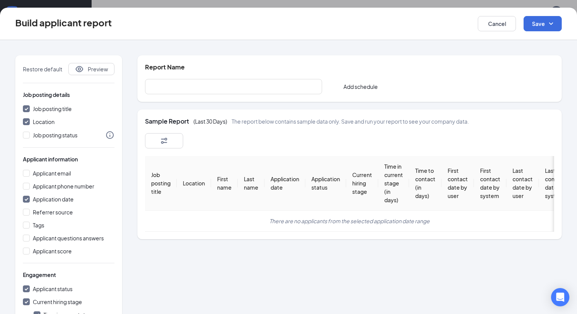  I want to click on button: EyePreview, so click(91, 69).